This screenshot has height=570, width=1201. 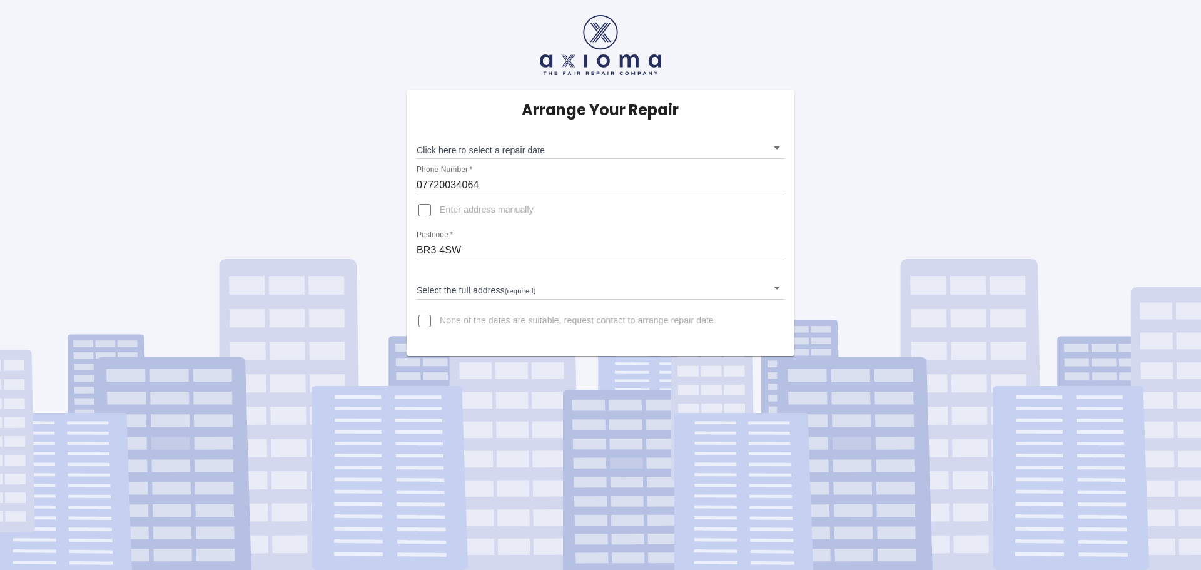 What do you see at coordinates (435, 235) in the screenshot?
I see `label: Postcode` at bounding box center [435, 235].